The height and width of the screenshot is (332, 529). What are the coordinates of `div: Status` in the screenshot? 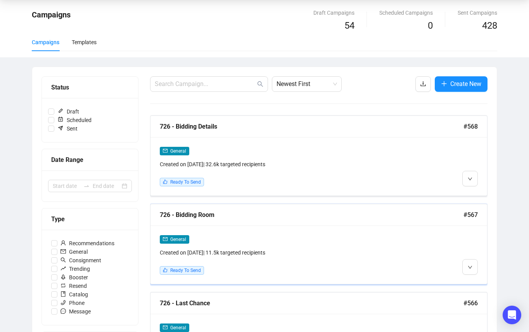 It's located at (90, 87).